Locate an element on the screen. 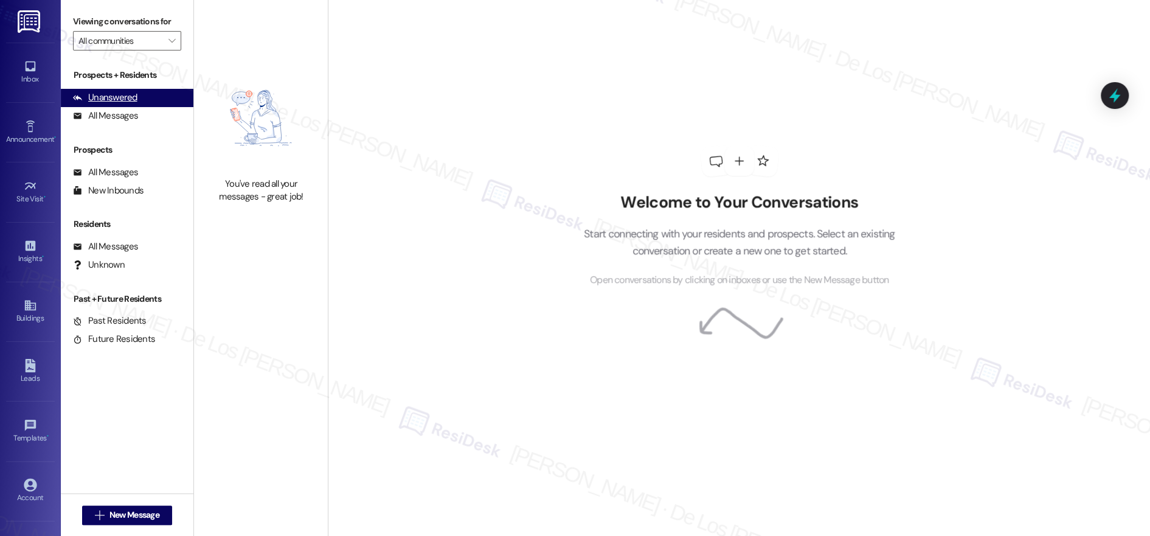 This screenshot has height=536, width=1150. a: Leads is located at coordinates (30, 372).